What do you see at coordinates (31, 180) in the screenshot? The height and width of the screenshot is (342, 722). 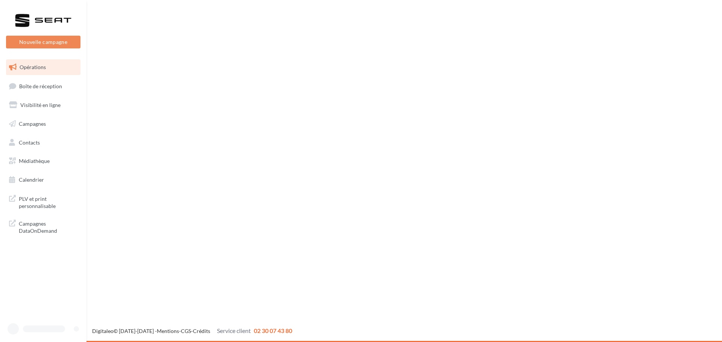 I see `span: Calendrier` at bounding box center [31, 180].